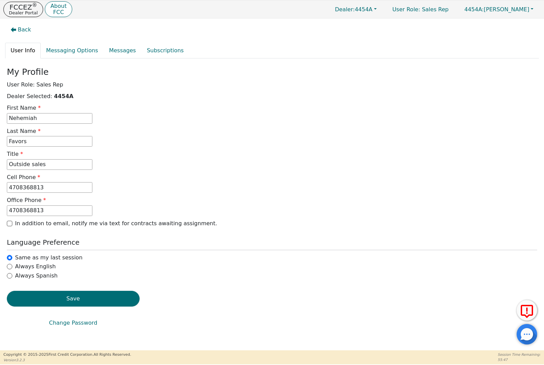 The image size is (544, 365). Describe the element at coordinates (67, 360) in the screenshot. I see `p: Version 3.2.3` at that location.